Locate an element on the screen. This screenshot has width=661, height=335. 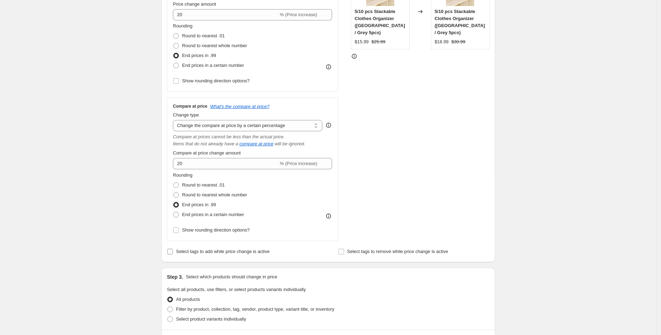
span: $30.99 is located at coordinates (458, 41).